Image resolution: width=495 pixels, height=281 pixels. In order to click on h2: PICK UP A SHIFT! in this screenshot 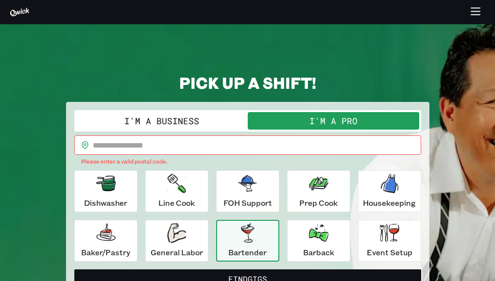, I will do `click(248, 83)`.